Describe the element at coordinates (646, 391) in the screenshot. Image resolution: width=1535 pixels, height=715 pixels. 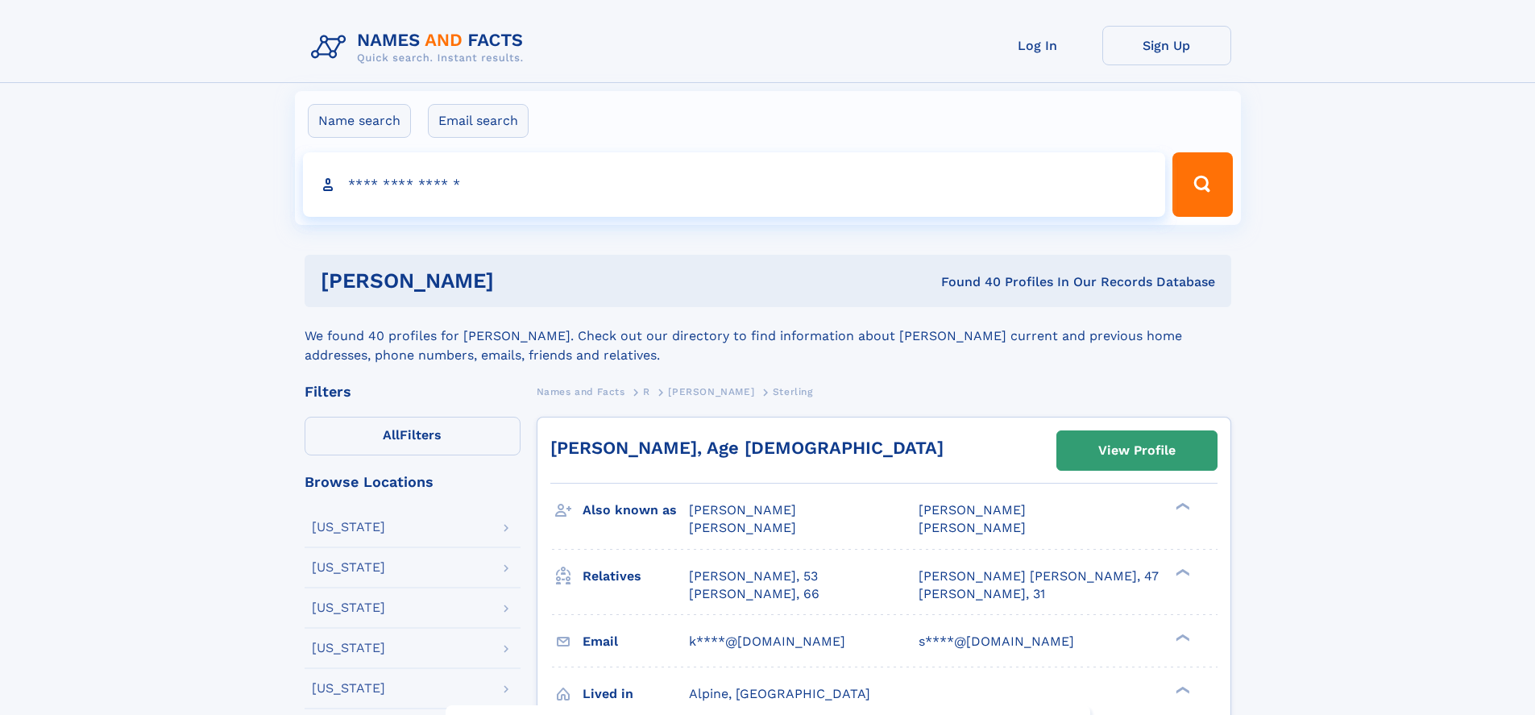
I see `a: R` at that location.